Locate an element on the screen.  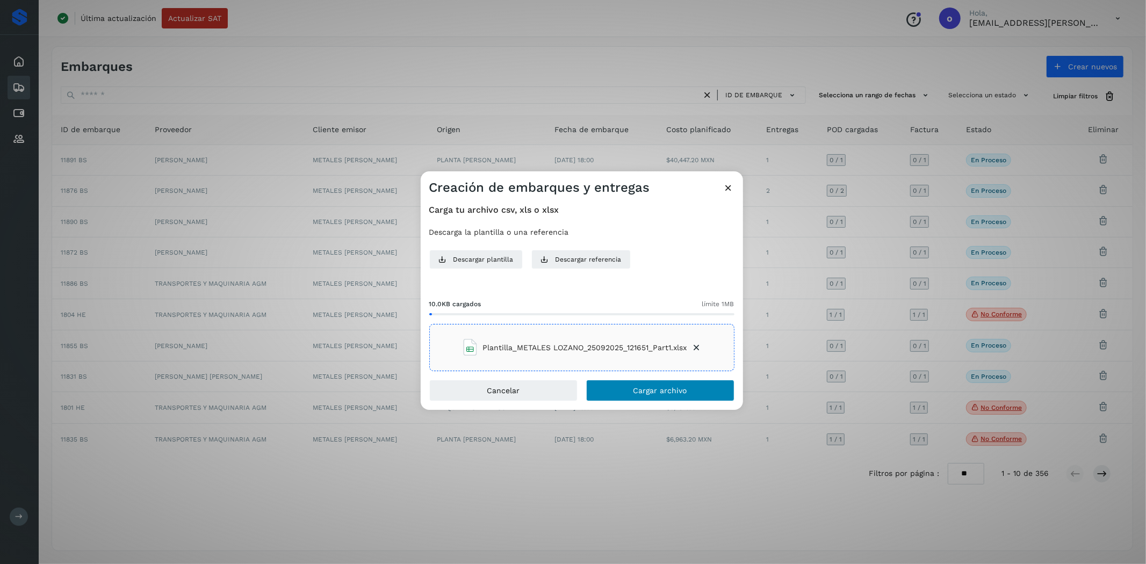
a: Descargar plantilla is located at coordinates (476, 259).